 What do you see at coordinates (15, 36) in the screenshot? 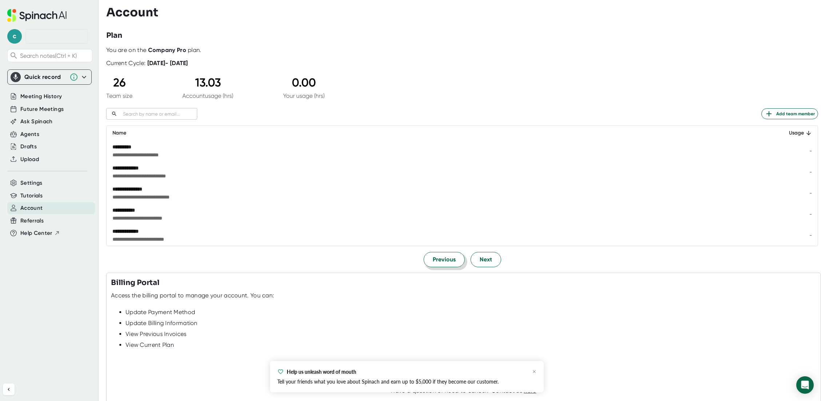
I see `span: c` at bounding box center [15, 36].